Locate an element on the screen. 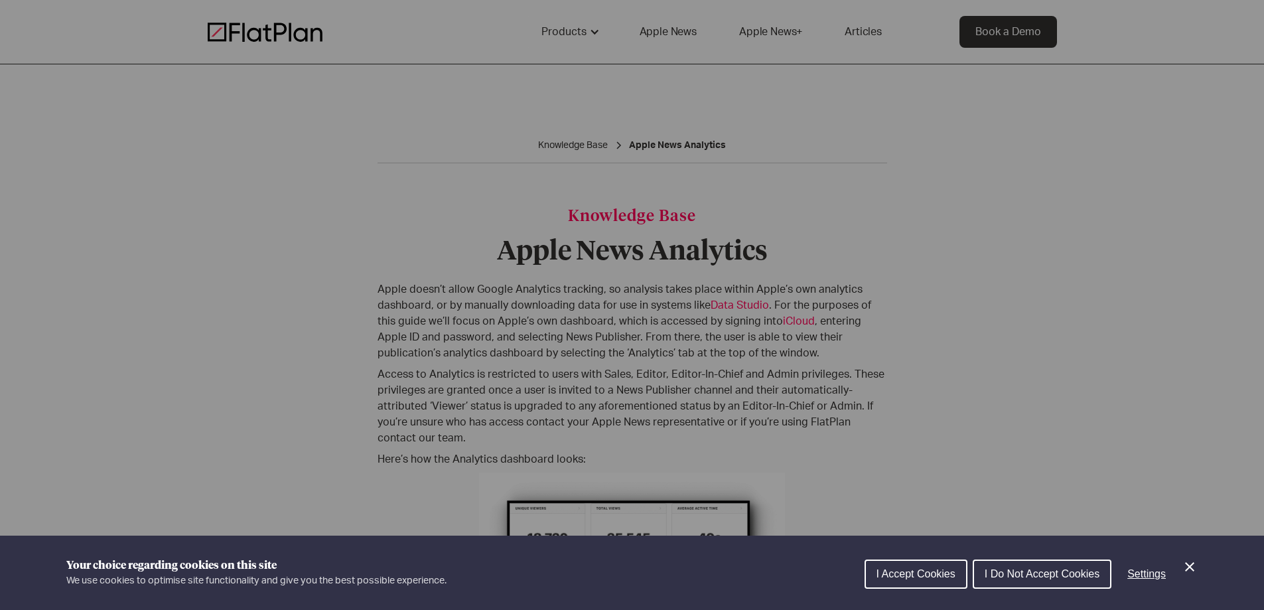 This screenshot has height=610, width=1264. p: We use cookies to optimise site functionality and give you the best possible experience. is located at coordinates (256, 580).